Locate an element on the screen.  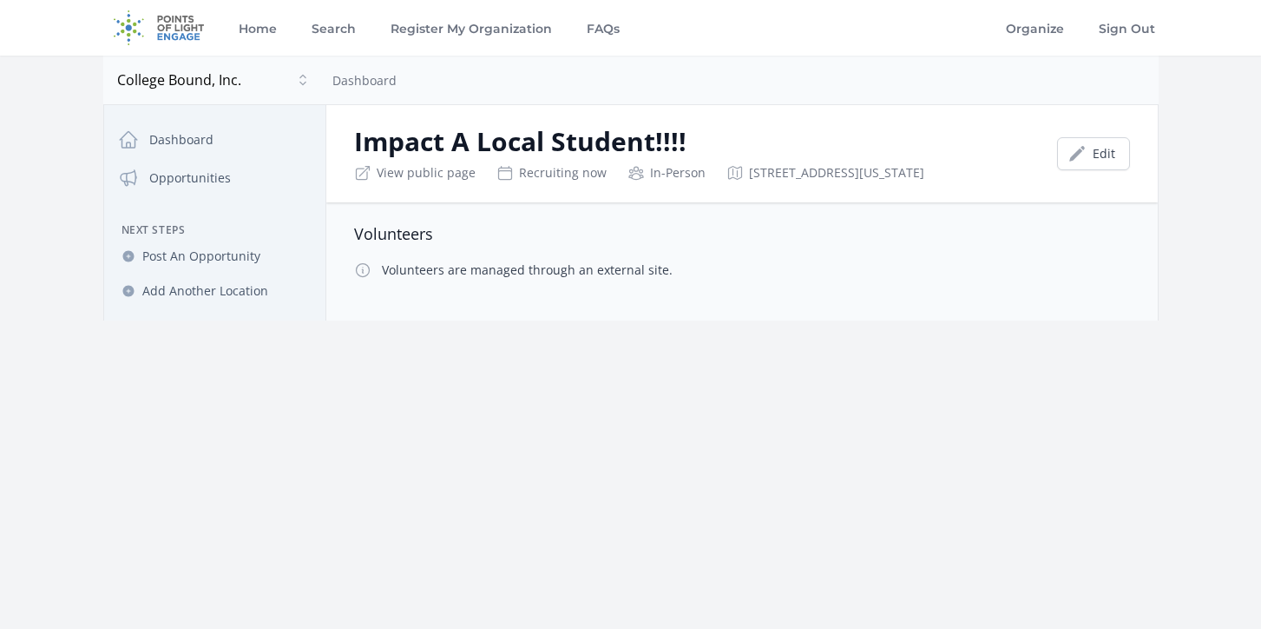
div: In-Person is located at coordinates (667, 173).